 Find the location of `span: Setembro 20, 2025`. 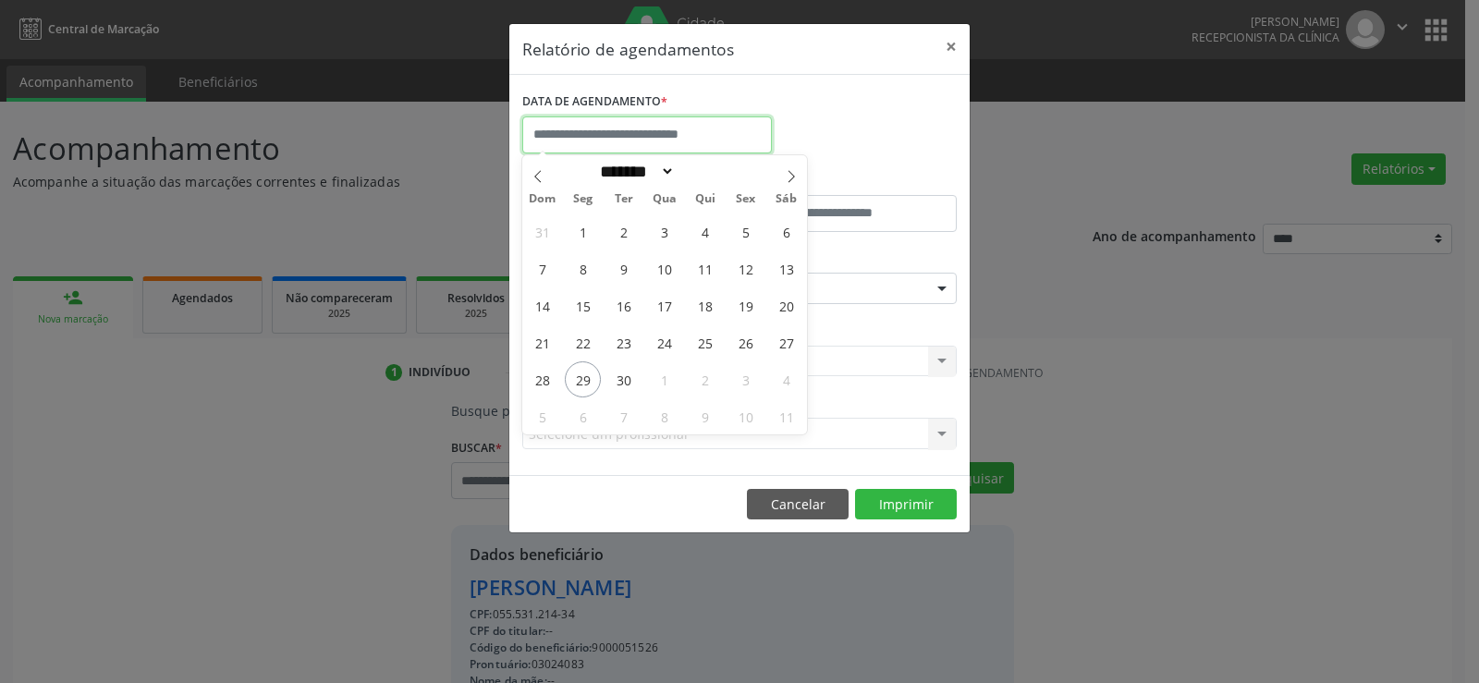

span: Setembro 20, 2025 is located at coordinates (786, 305).